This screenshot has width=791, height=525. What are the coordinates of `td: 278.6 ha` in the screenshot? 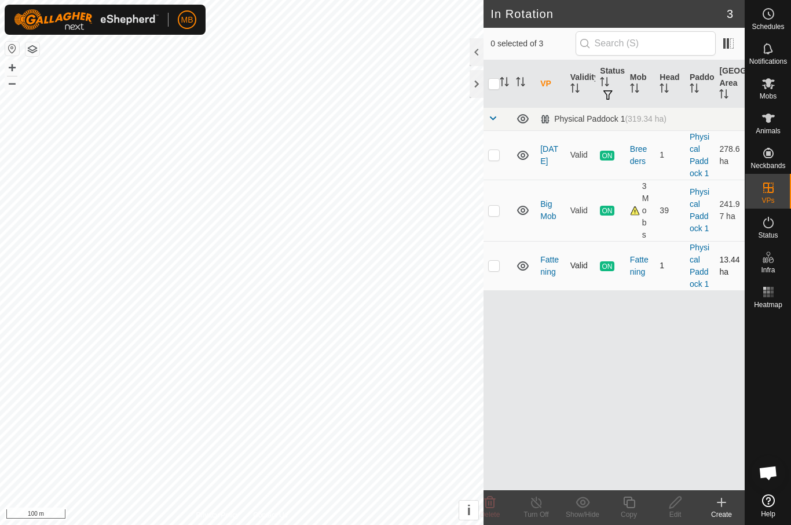 It's located at (730, 155).